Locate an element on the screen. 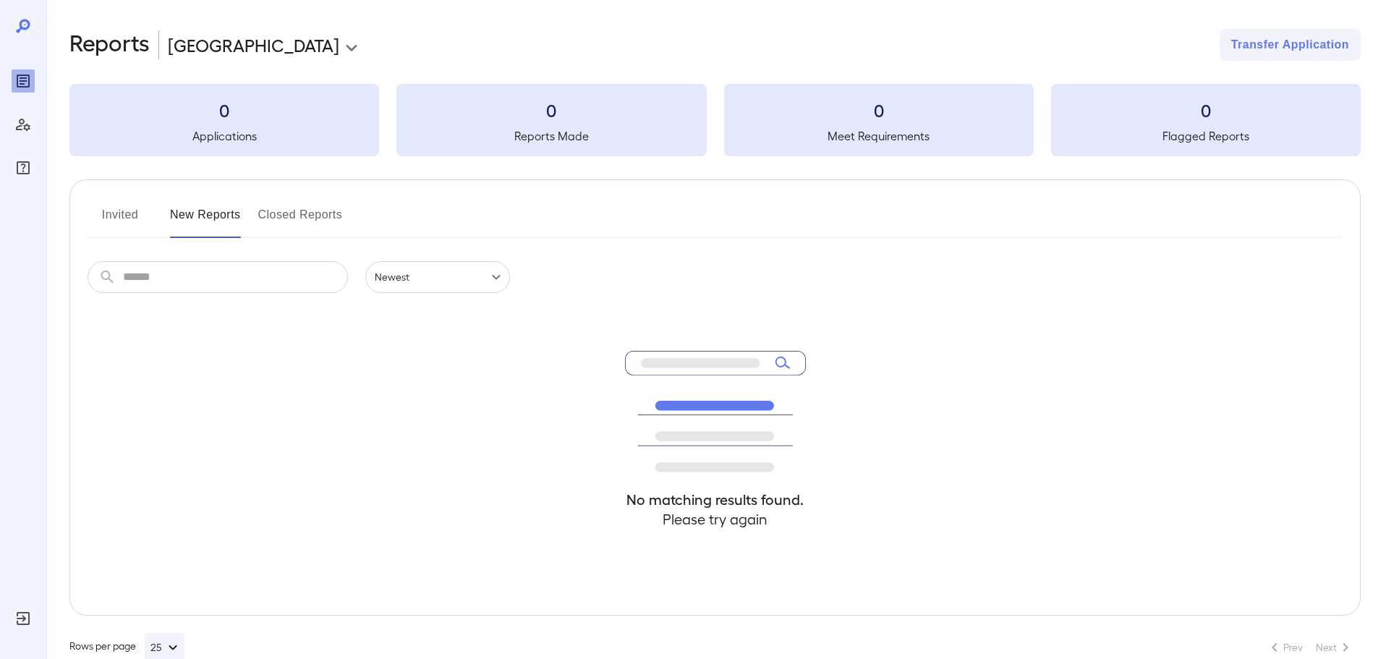  h4: No matching results found. is located at coordinates (715, 499).